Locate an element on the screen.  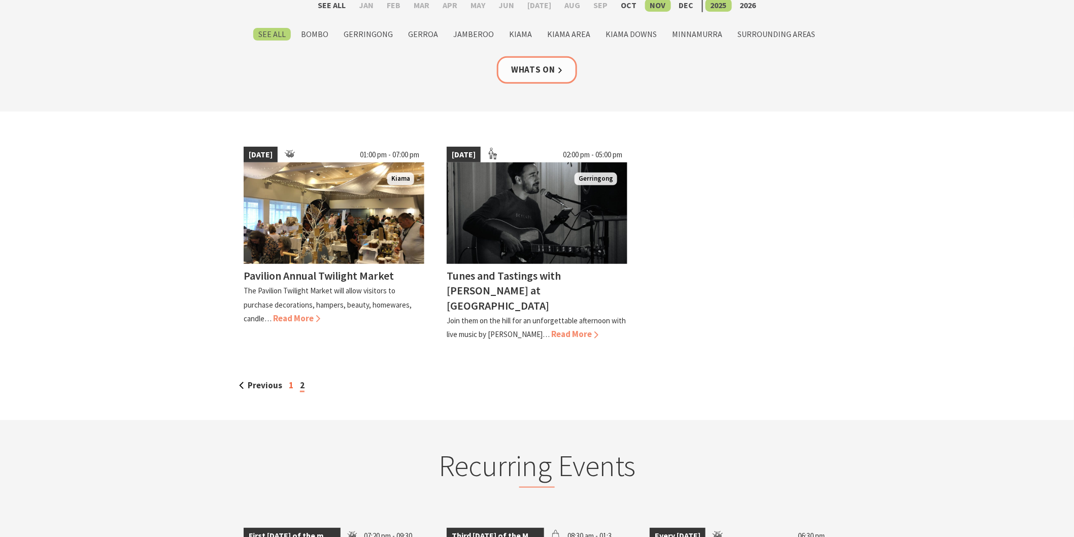
label: Kiama is located at coordinates (520, 34).